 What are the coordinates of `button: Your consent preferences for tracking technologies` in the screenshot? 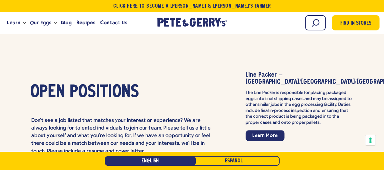 It's located at (371, 140).